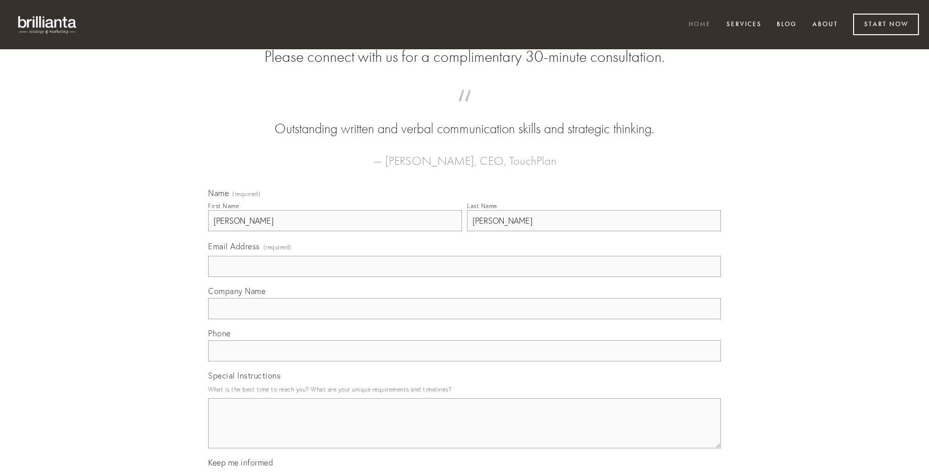 The width and height of the screenshot is (929, 472). What do you see at coordinates (744, 25) in the screenshot?
I see `a: Services` at bounding box center [744, 25].